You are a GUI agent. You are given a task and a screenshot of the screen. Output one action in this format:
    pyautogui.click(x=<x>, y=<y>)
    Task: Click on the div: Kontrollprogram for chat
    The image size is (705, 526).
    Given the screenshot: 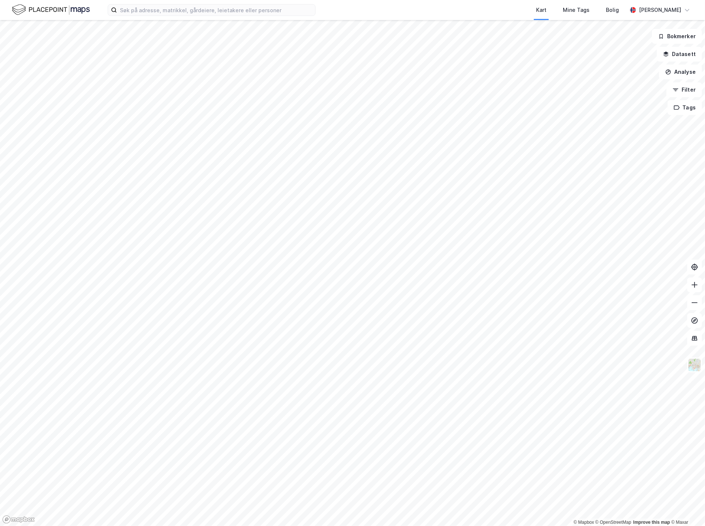 What is the action you would take?
    pyautogui.click(x=686, y=509)
    